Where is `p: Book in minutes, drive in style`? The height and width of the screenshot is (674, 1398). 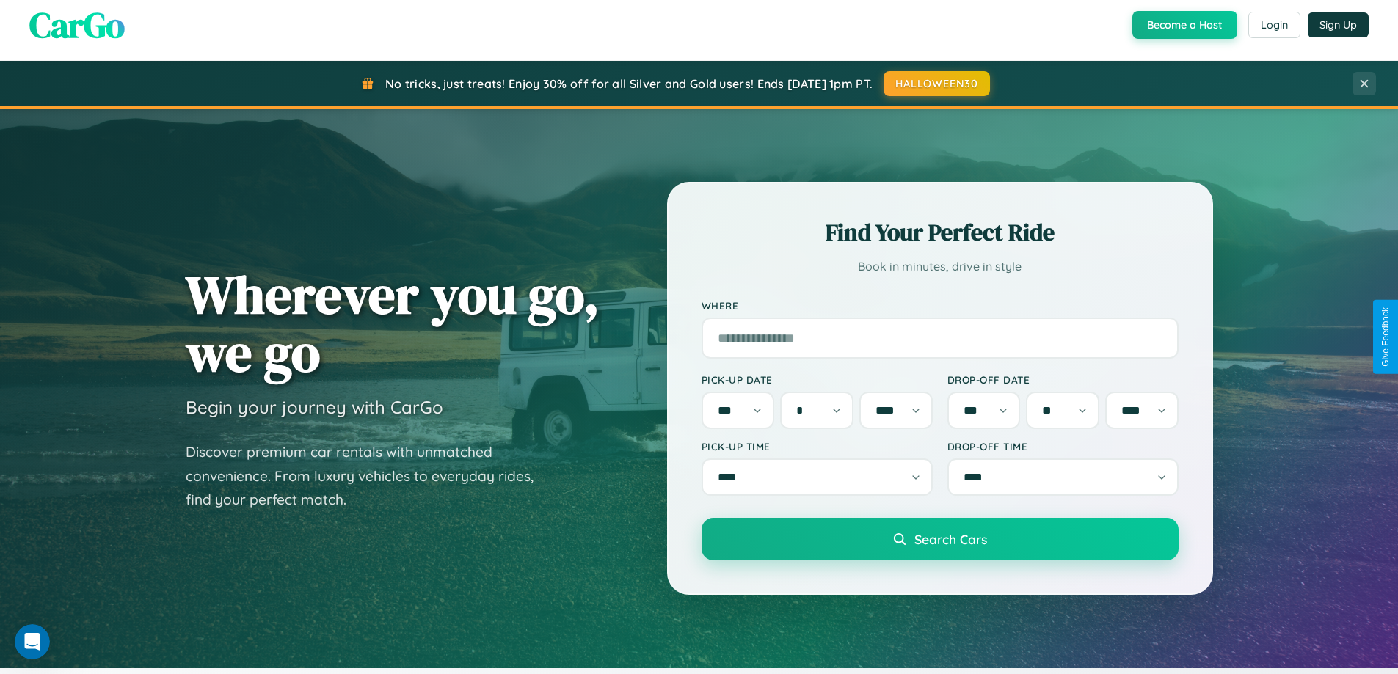
p: Book in minutes, drive in style is located at coordinates (940, 266).